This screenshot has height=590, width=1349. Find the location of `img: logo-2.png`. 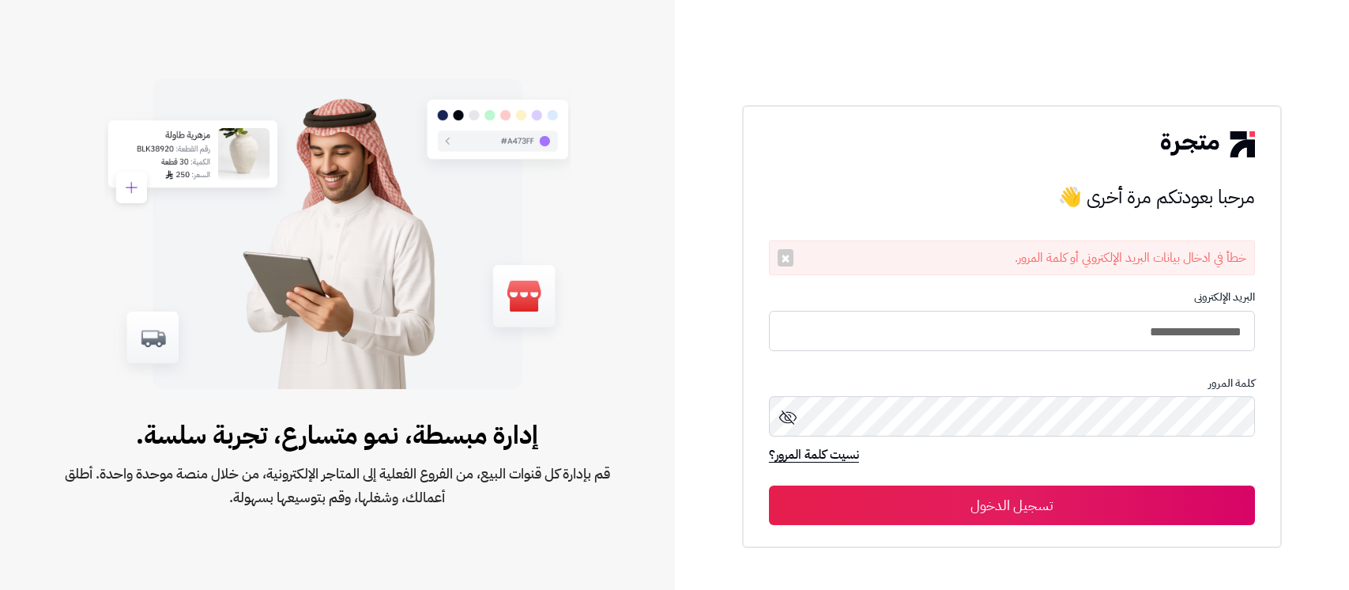

img: logo-2.png is located at coordinates (1208, 144).